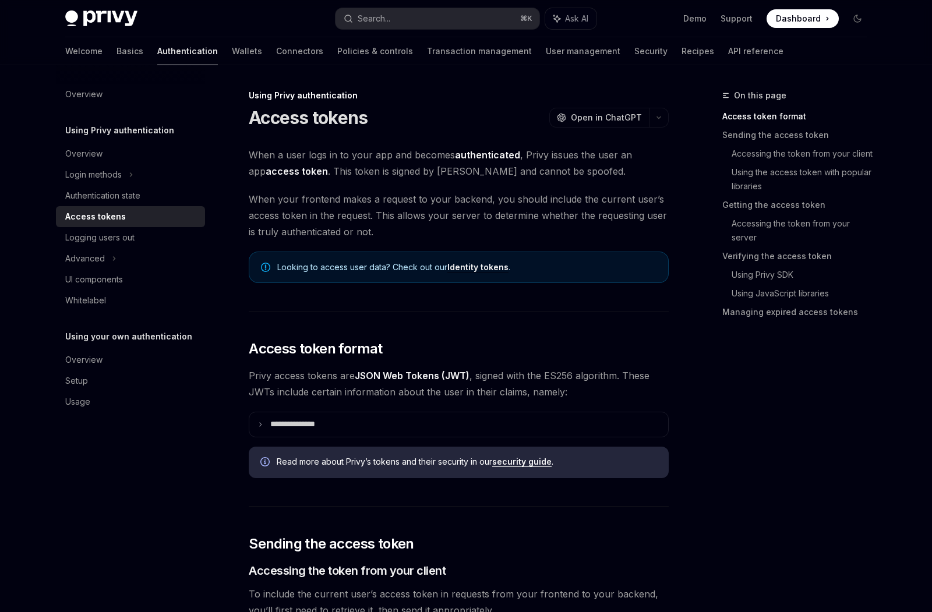 Image resolution: width=932 pixels, height=612 pixels. What do you see at coordinates (296, 171) in the screenshot?
I see `strong: access token` at bounding box center [296, 171].